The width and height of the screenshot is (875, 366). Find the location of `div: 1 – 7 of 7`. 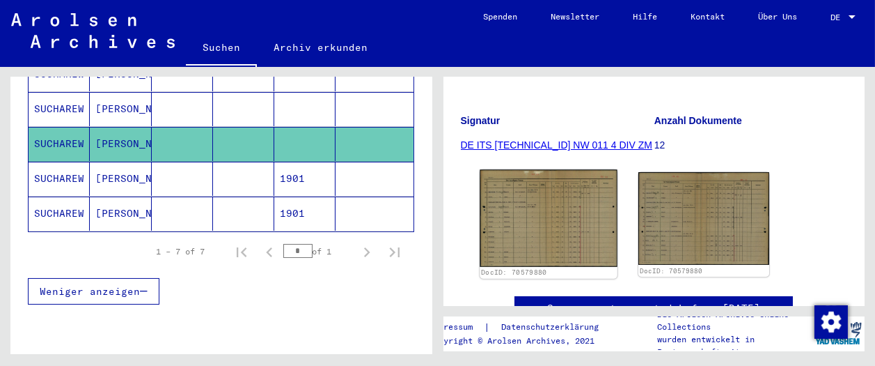

div: 1 – 7 of 7 is located at coordinates (181, 251).